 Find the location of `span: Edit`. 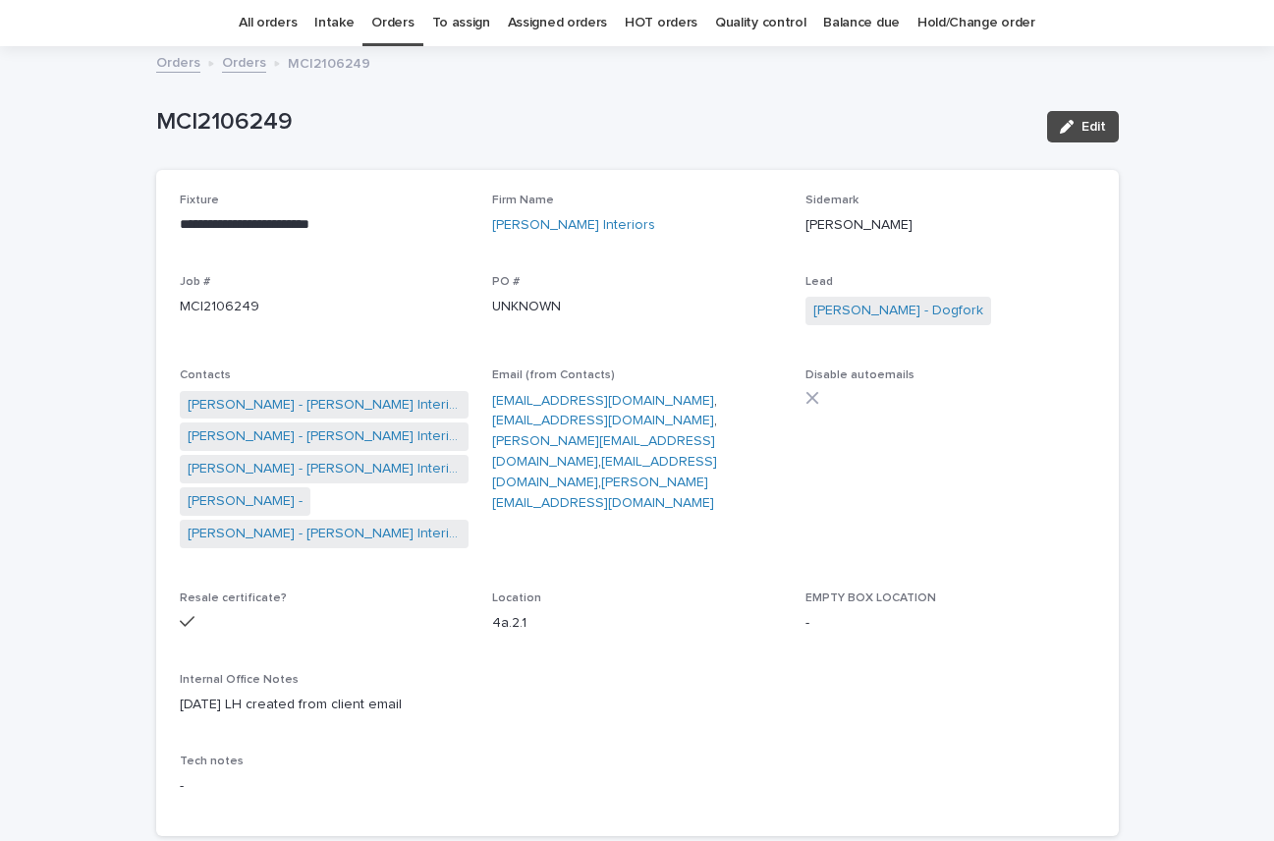

span: Edit is located at coordinates (1093, 127).